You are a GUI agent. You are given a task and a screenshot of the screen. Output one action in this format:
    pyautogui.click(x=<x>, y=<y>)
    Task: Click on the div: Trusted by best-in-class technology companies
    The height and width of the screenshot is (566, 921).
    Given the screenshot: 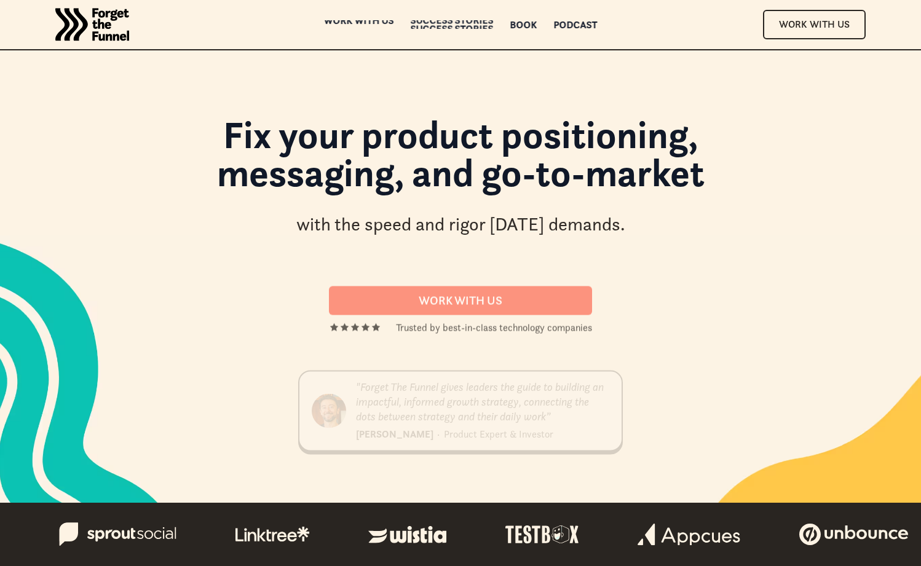 What is the action you would take?
    pyautogui.click(x=494, y=328)
    